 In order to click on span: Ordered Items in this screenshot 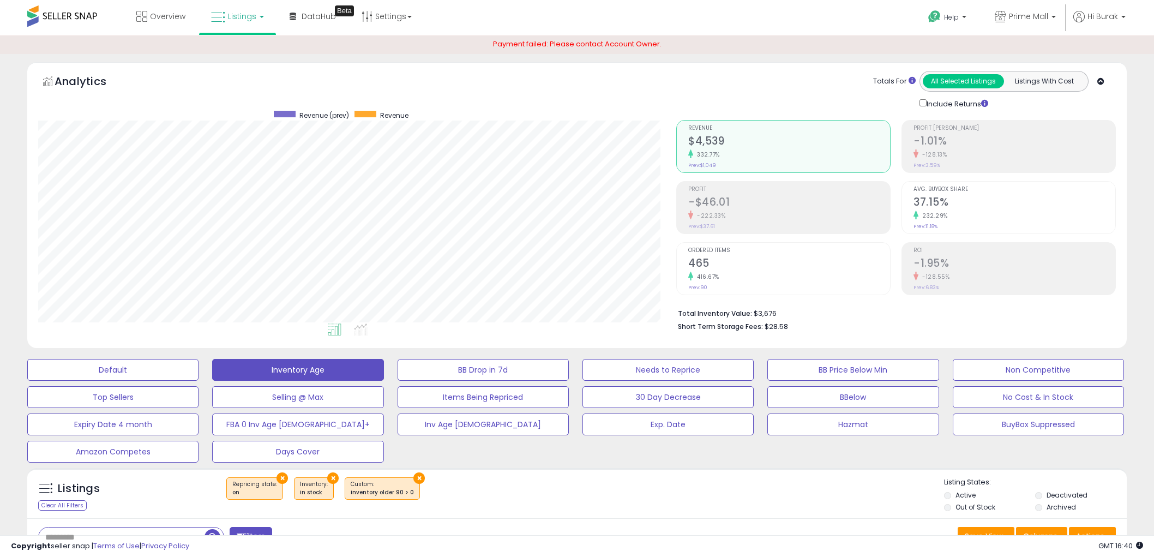, I will do `click(789, 250)`.